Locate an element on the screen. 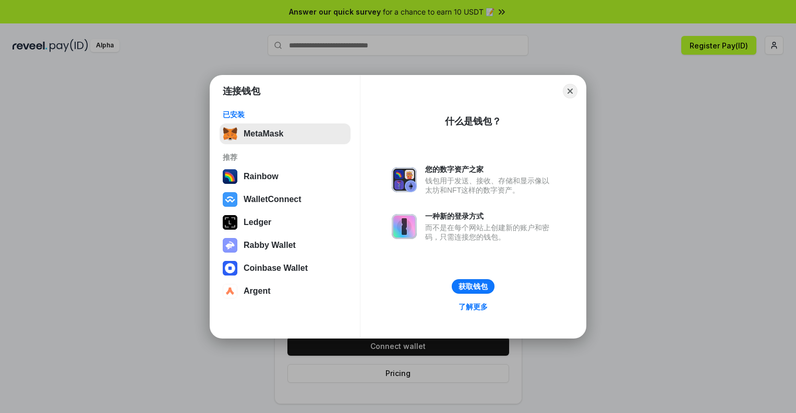  div: 钱包用于发送、接收、存储和显示像以太坊和NFT这样的数字资产。 is located at coordinates (490, 186).